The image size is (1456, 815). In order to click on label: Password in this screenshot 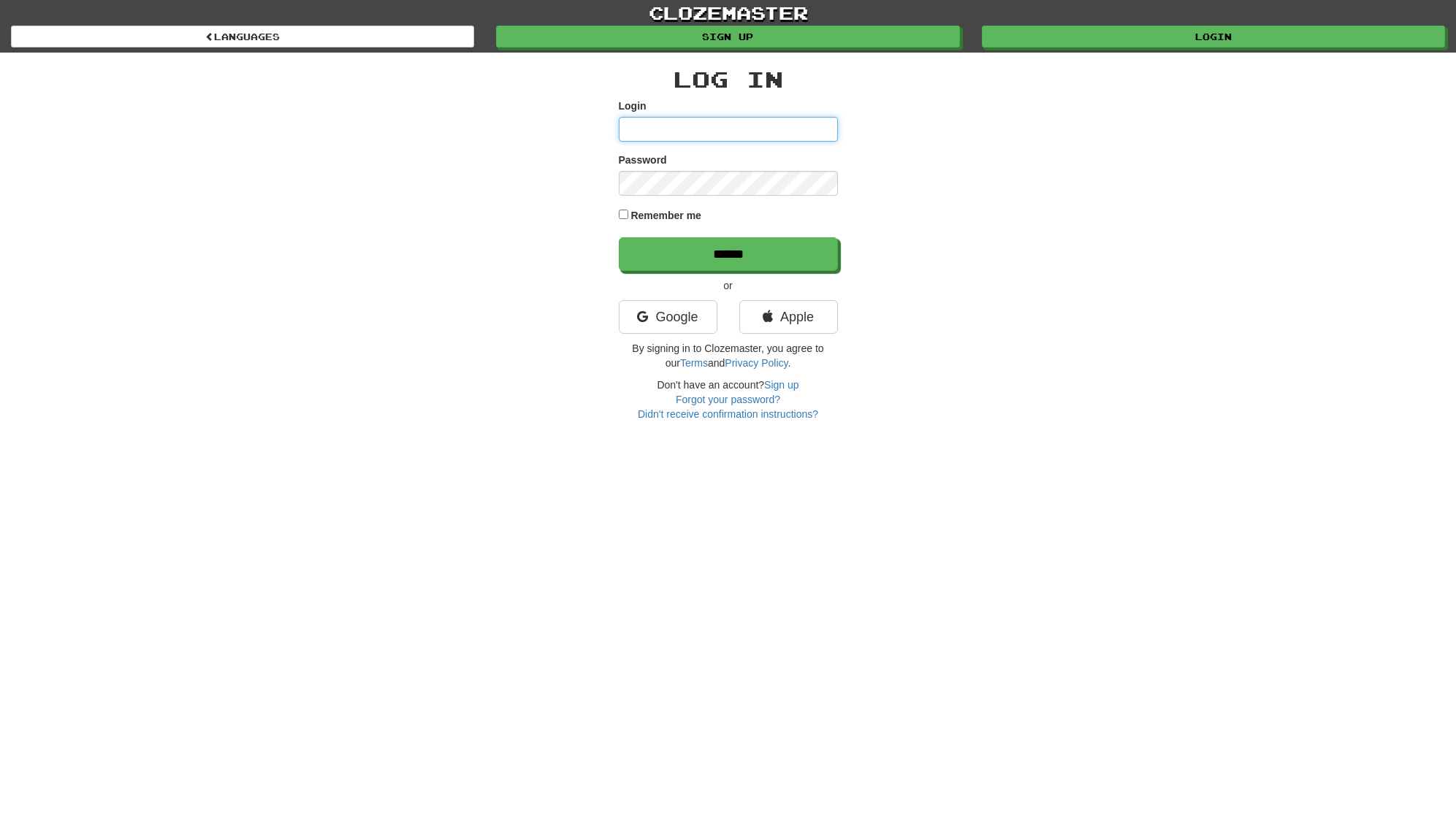, I will do `click(642, 160)`.